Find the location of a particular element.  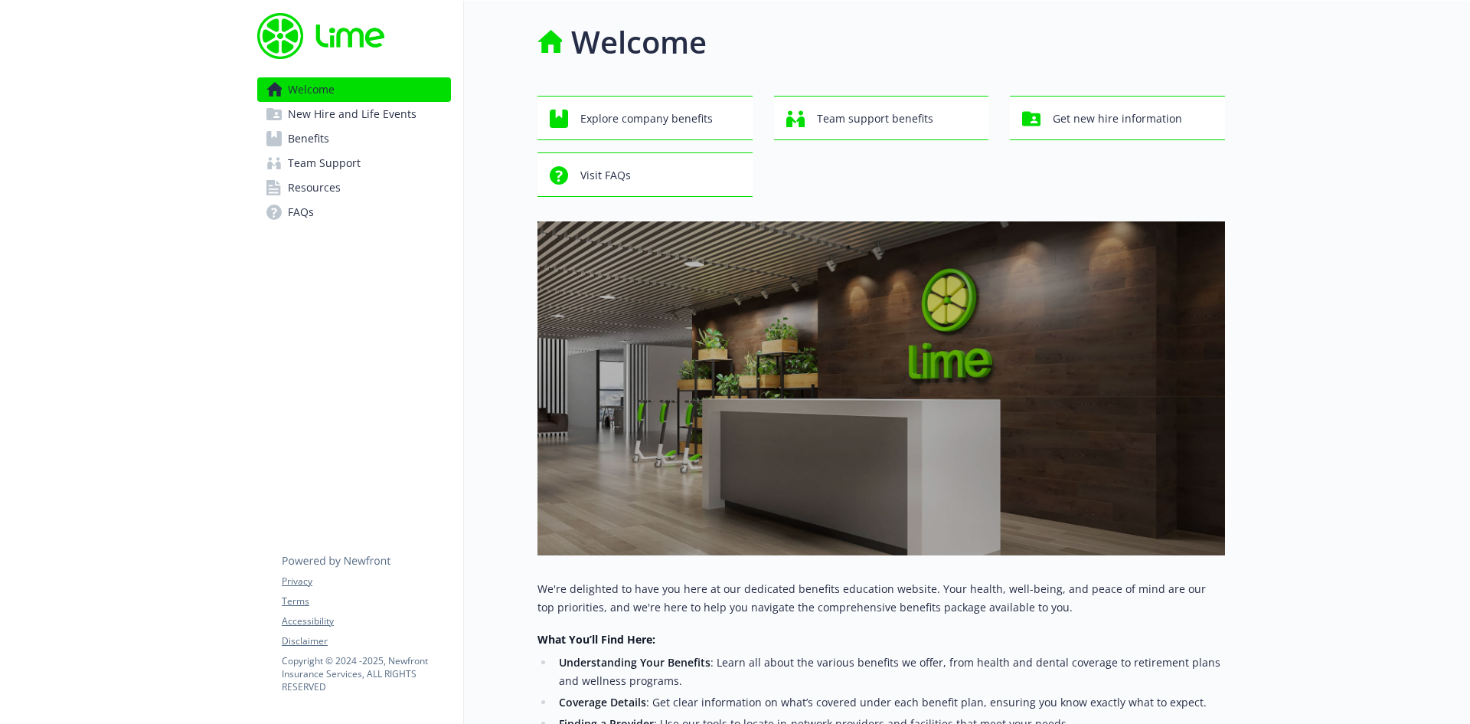

span: Resources is located at coordinates (314, 188).